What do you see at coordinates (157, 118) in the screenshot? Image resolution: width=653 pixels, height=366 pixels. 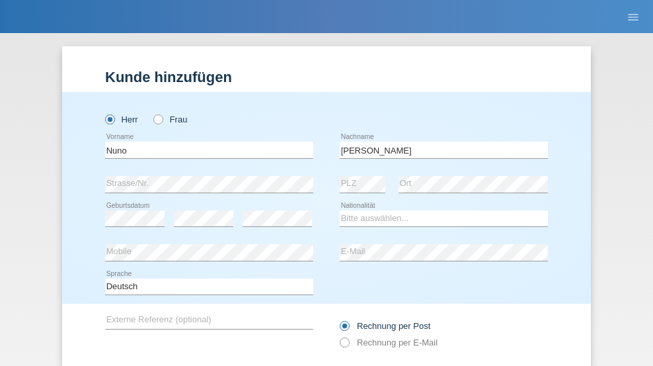 I see `input: Frau` at bounding box center [157, 118].